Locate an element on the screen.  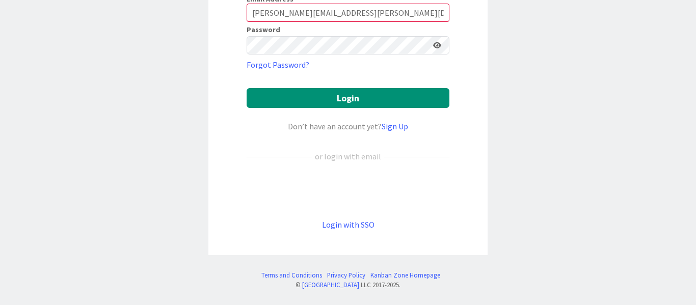
a: Terms and Conditions is located at coordinates (291, 275).